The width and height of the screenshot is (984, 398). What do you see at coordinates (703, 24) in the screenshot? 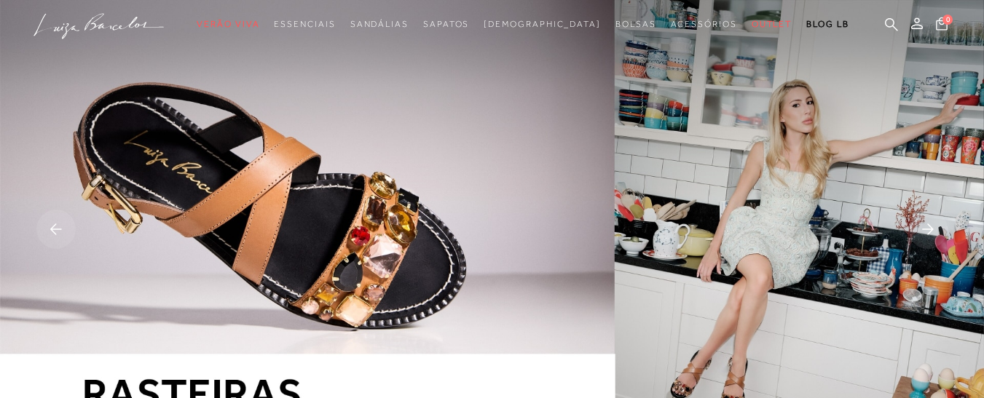
I see `span: Acessórios` at bounding box center [703, 24].